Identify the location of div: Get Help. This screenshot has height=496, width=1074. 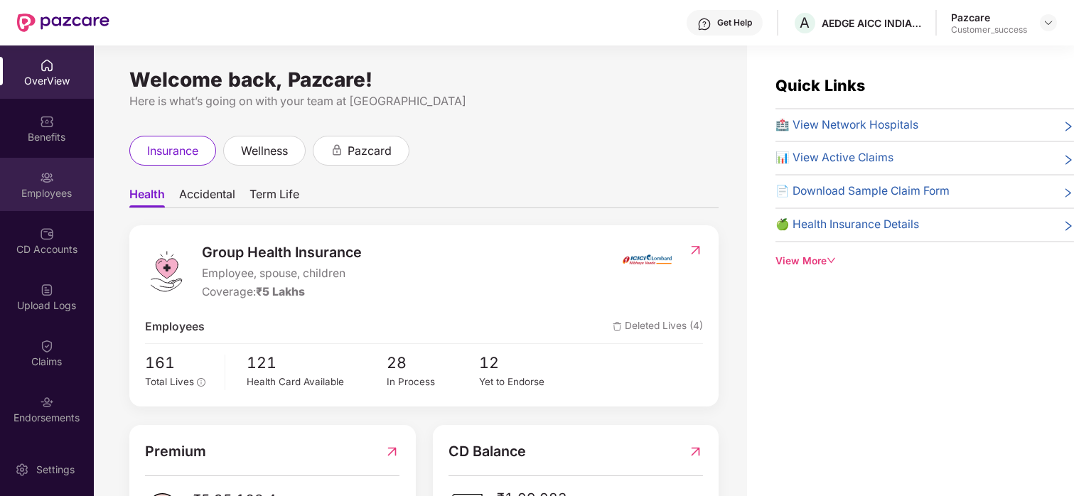
(734, 23).